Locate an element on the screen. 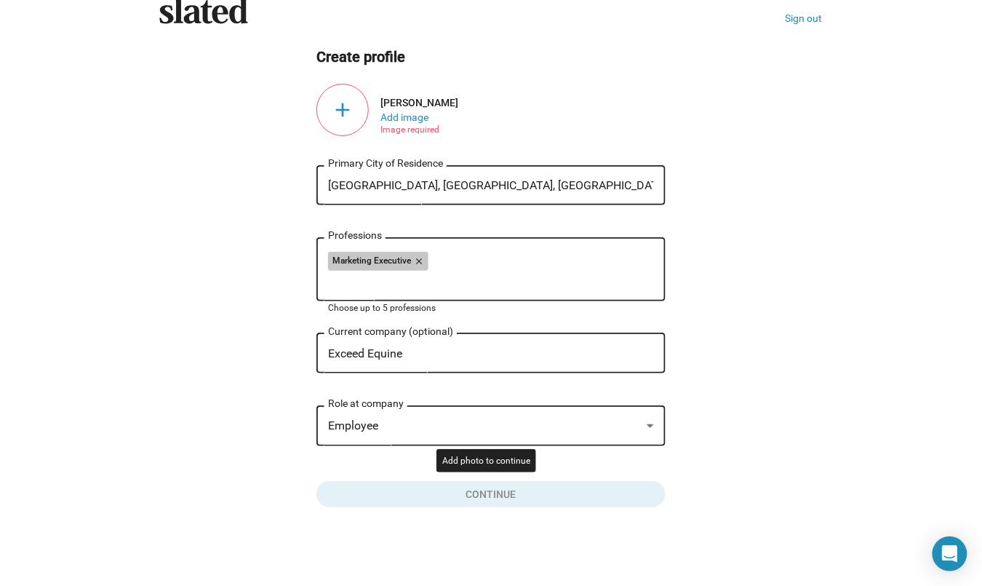  a: Sign out is located at coordinates (804, 18).